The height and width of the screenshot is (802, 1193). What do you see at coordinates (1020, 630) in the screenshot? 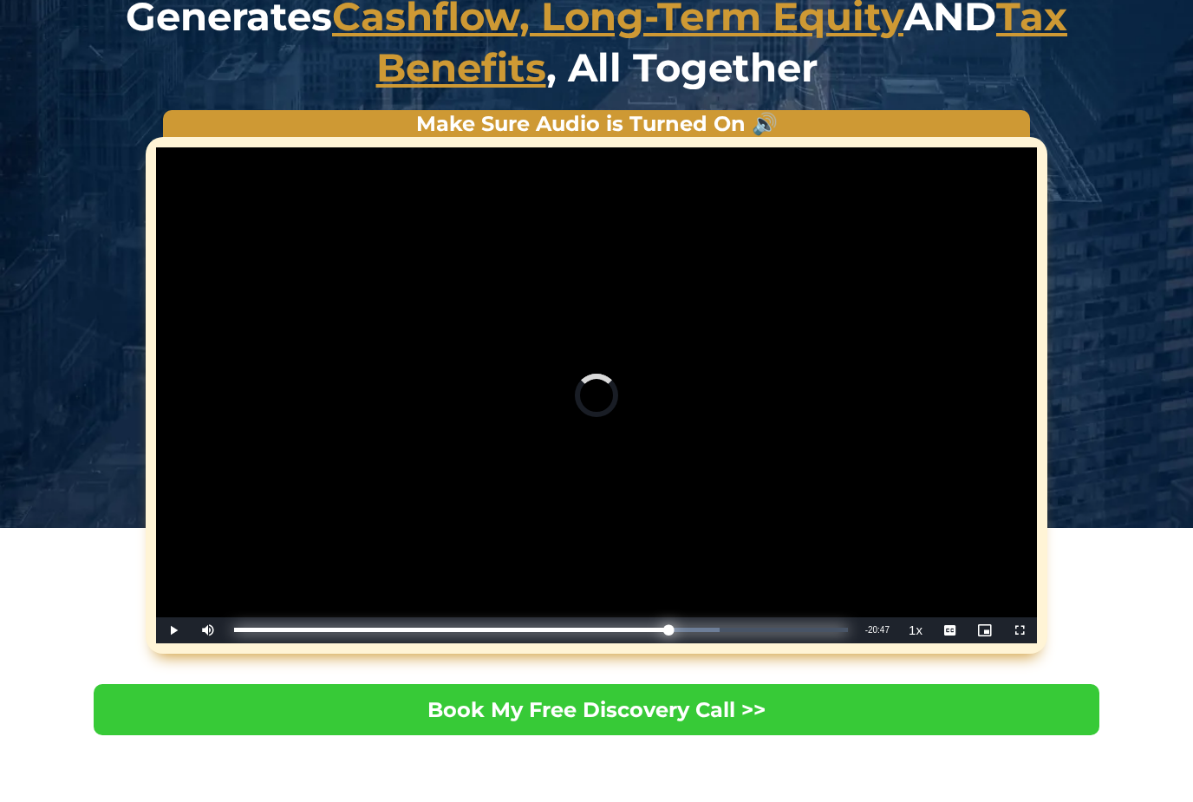
I see `button: Fullscreen` at bounding box center [1020, 630].